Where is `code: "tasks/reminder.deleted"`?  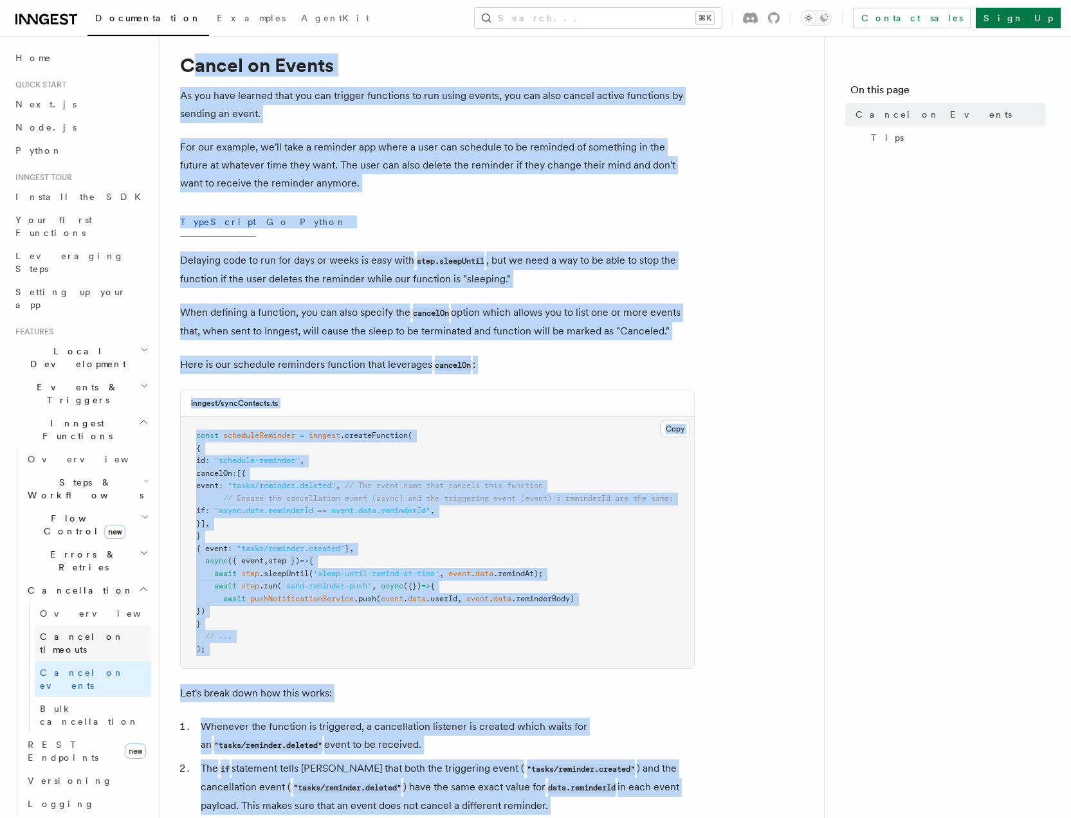
code: "tasks/reminder.deleted" is located at coordinates (347, 788).